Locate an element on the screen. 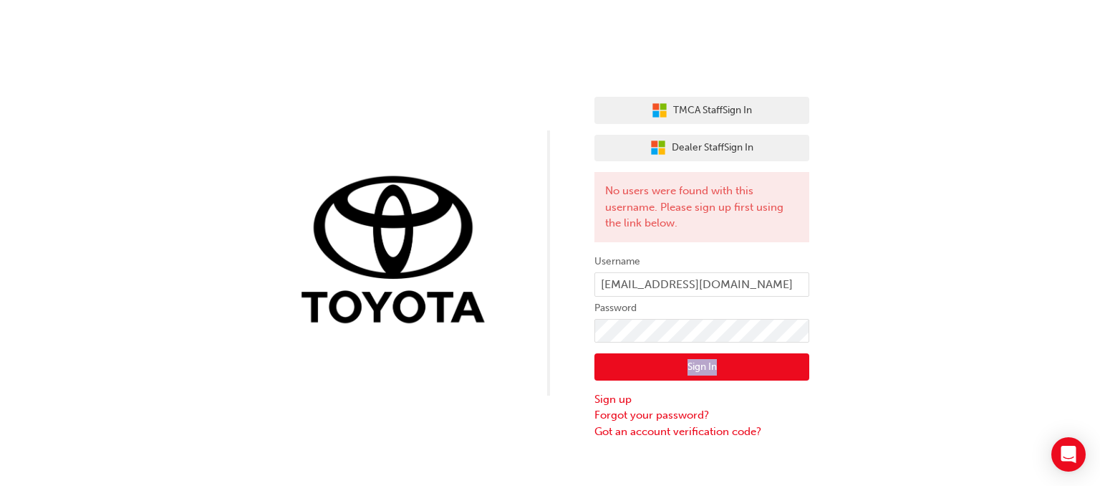  span: TMCA Staff Sign In is located at coordinates (713, 110).